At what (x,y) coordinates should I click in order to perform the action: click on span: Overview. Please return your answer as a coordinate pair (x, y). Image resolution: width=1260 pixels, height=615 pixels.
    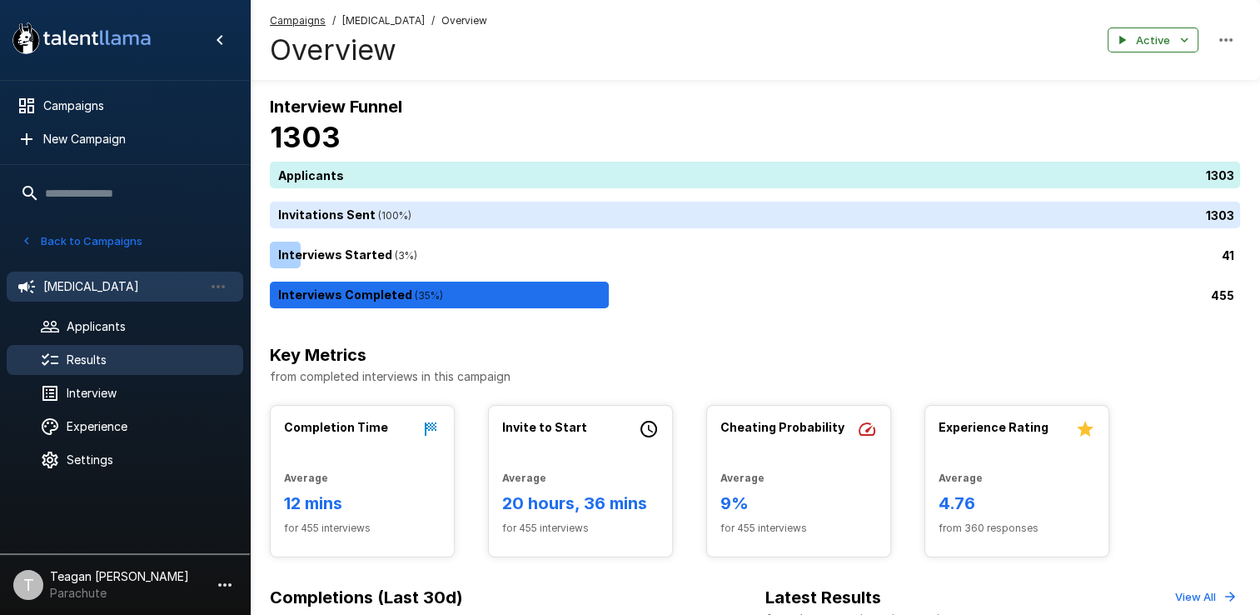
    Looking at the image, I should click on (464, 21).